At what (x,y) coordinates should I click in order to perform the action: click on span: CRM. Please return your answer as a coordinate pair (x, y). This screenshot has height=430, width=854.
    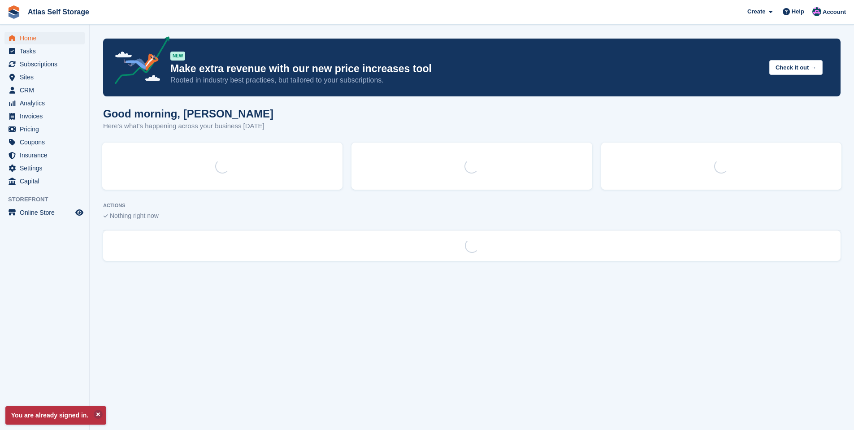
    Looking at the image, I should click on (47, 90).